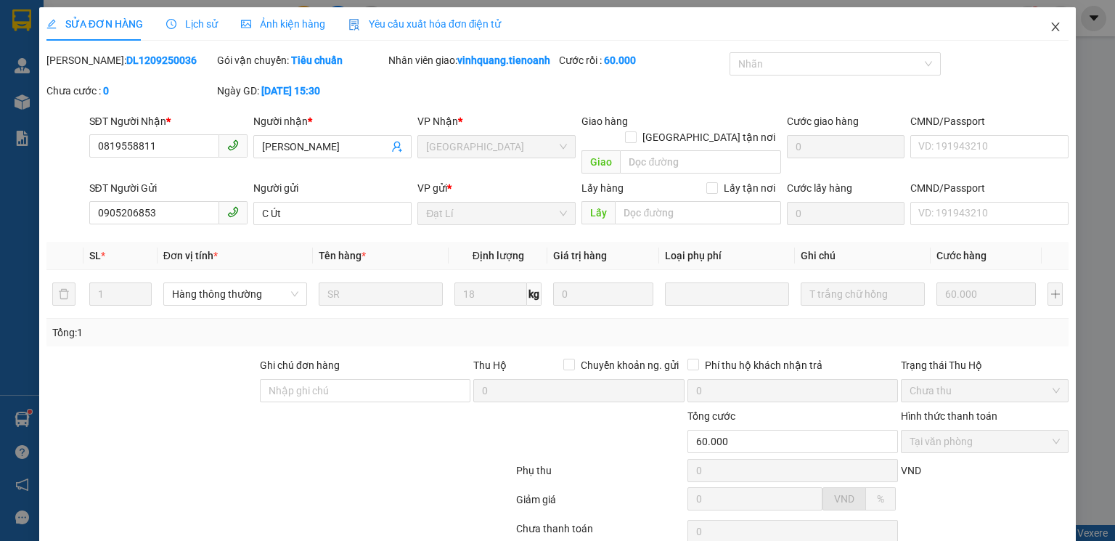 The width and height of the screenshot is (1115, 541). What do you see at coordinates (1055, 294) in the screenshot?
I see `button: plus` at bounding box center [1055, 294].